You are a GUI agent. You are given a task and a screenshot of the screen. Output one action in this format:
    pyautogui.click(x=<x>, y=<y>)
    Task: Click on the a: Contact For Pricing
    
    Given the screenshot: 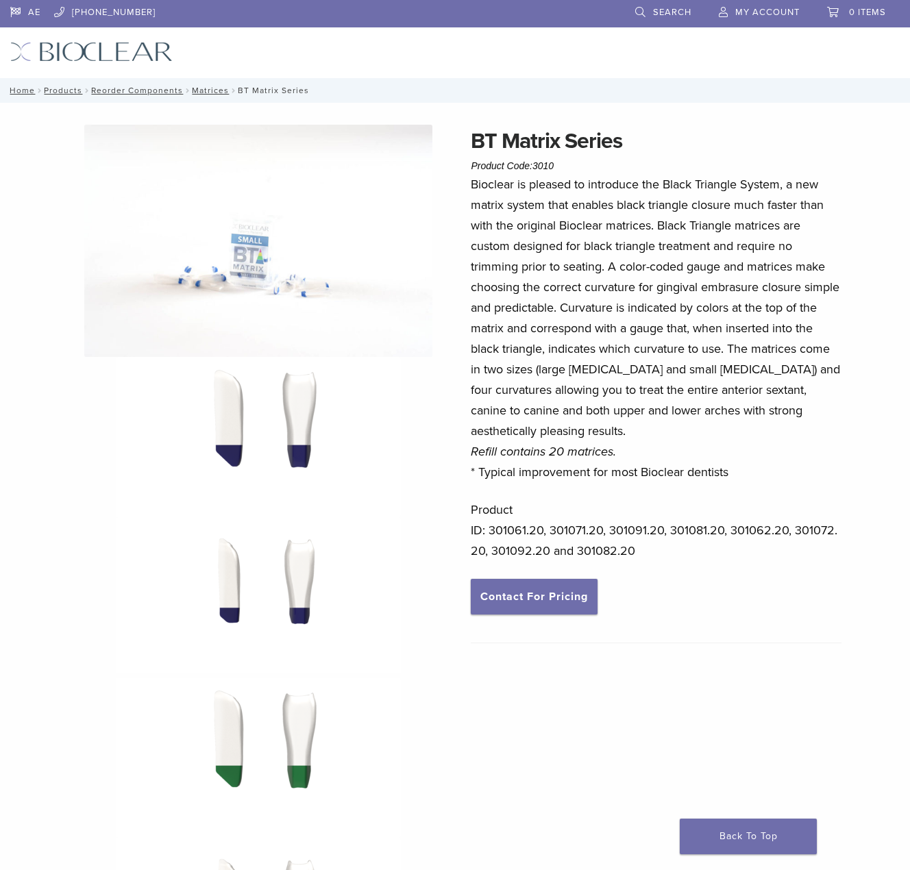 What is the action you would take?
    pyautogui.click(x=534, y=597)
    